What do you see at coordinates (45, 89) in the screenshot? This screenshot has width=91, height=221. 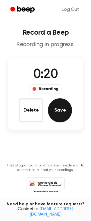 I see `div: Recording` at bounding box center [45, 89].